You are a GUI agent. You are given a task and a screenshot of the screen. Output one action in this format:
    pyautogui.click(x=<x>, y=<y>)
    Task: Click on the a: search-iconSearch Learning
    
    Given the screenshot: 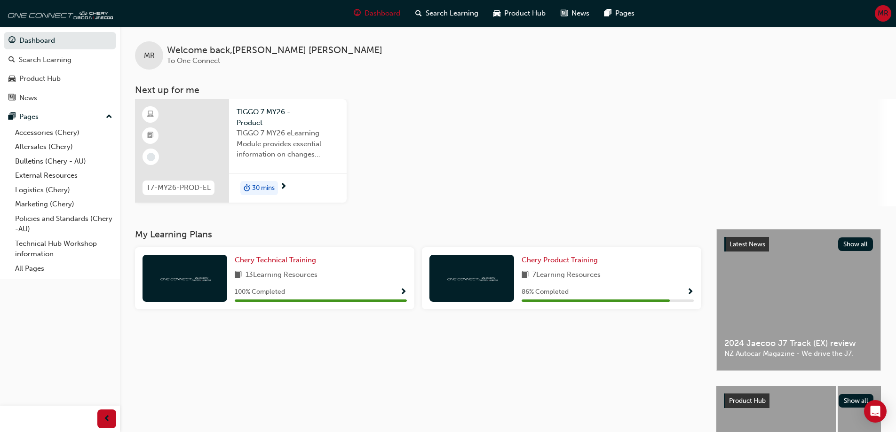 What is the action you would take?
    pyautogui.click(x=447, y=13)
    